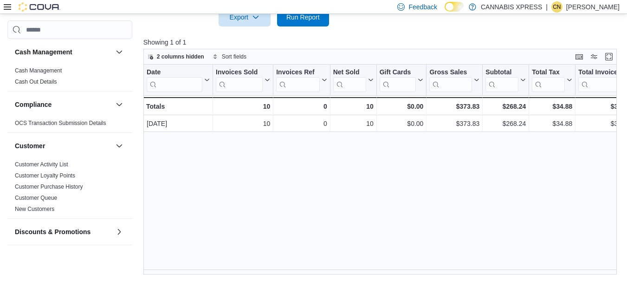 This screenshot has width=627, height=282. I want to click on span: New Customers, so click(34, 209).